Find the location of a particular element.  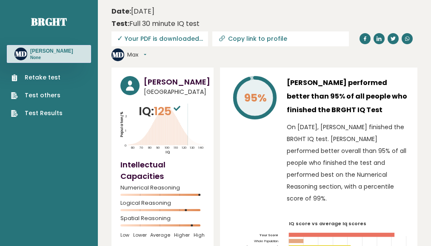

tspan: 140 is located at coordinates (201, 148).